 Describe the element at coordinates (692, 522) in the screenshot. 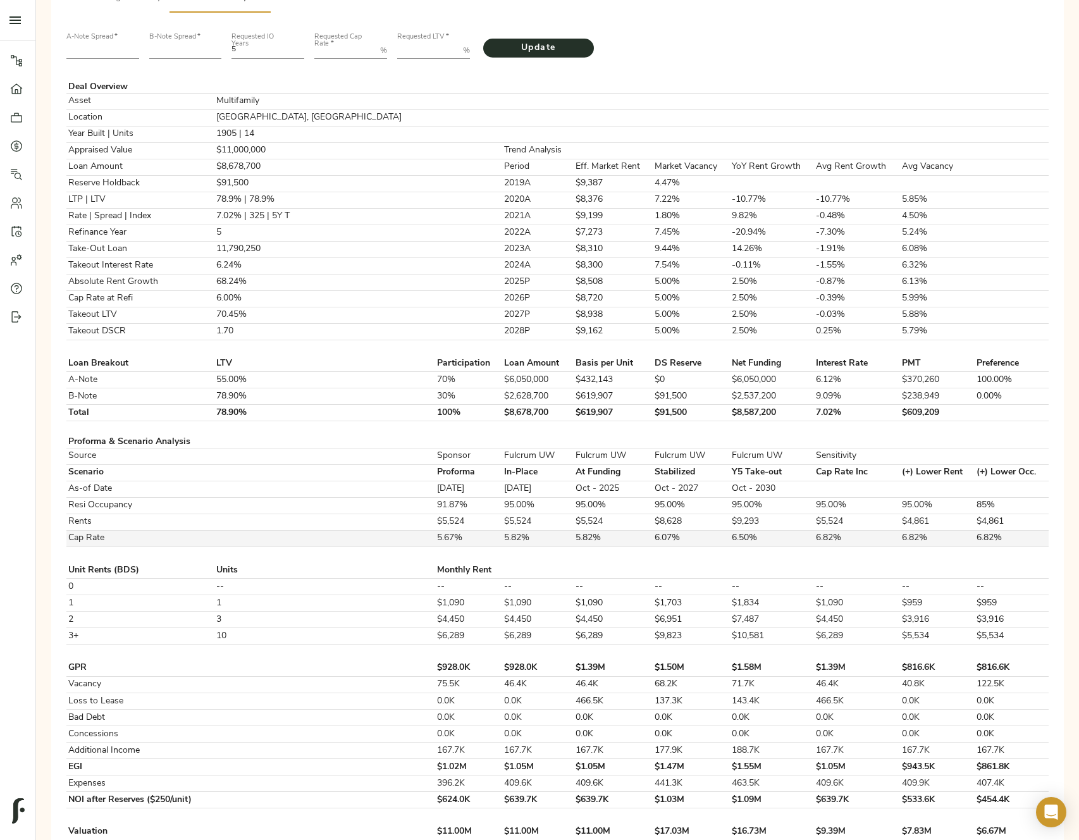

I see `td: $8,628` at that location.